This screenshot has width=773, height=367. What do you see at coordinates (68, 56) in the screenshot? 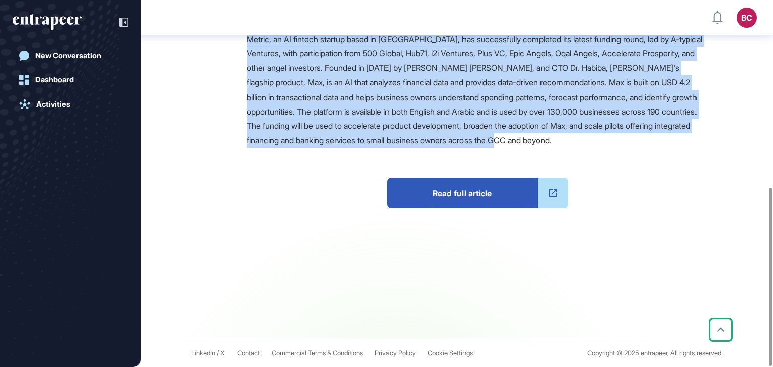
I see `div: New Conversation` at bounding box center [68, 56].